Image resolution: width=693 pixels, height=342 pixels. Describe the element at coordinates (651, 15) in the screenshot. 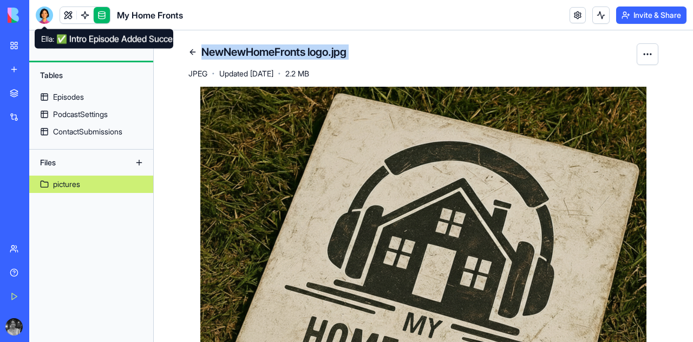

I see `button: Invite & Share` at that location.